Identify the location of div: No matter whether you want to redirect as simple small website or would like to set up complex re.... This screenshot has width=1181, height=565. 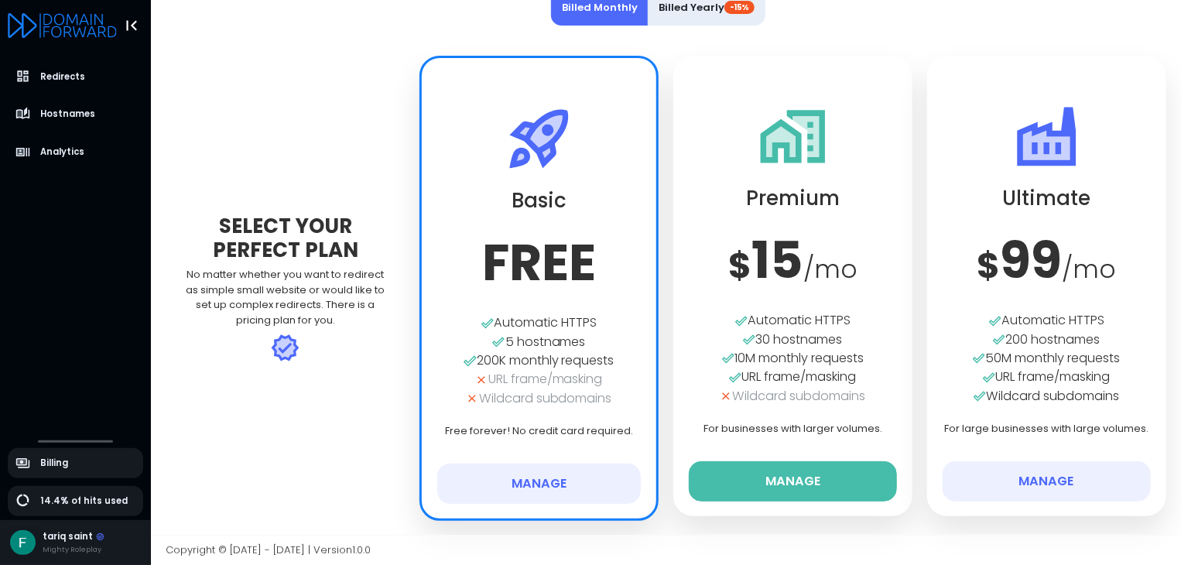
(285, 297).